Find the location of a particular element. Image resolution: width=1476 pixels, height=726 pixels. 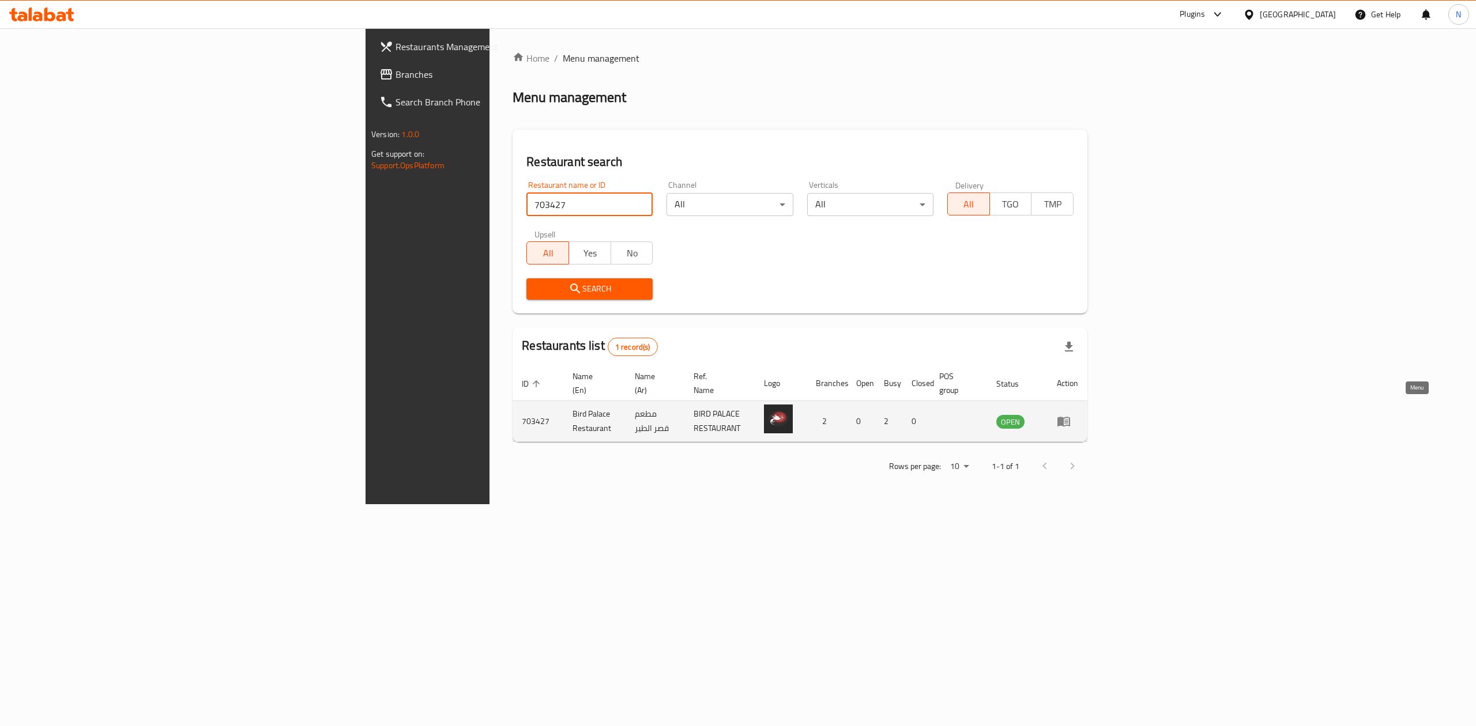

div: Total records count is located at coordinates (632, 347).